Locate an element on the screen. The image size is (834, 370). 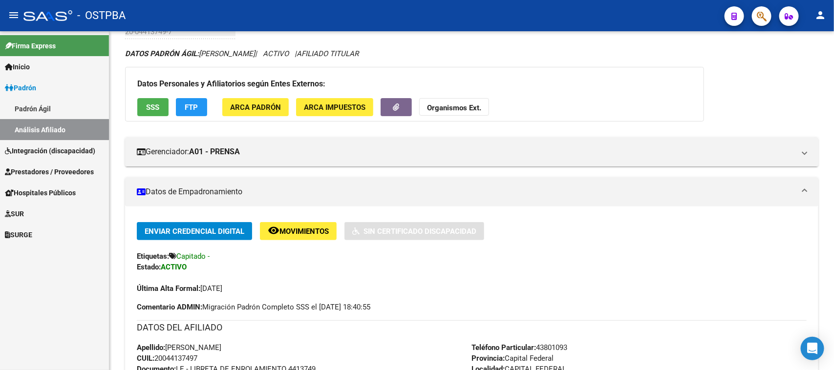
strong: CUIL: is located at coordinates (146, 359).